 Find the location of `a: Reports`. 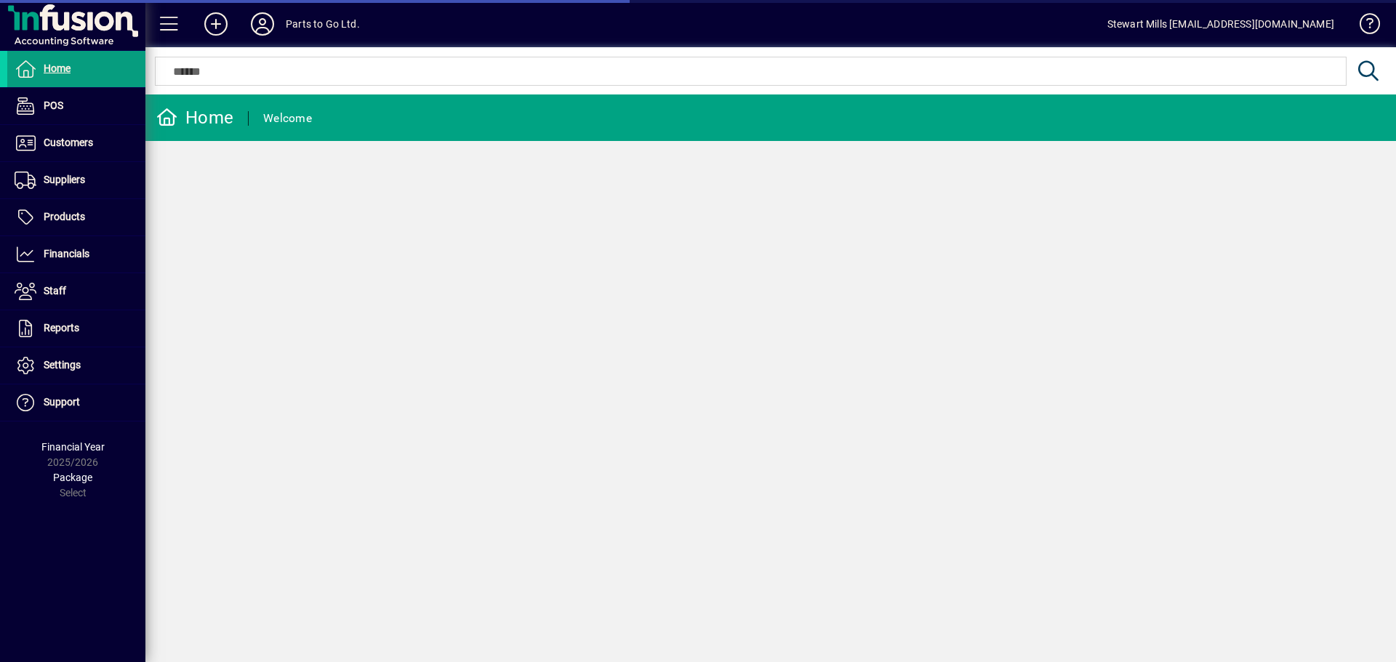

a: Reports is located at coordinates (76, 329).